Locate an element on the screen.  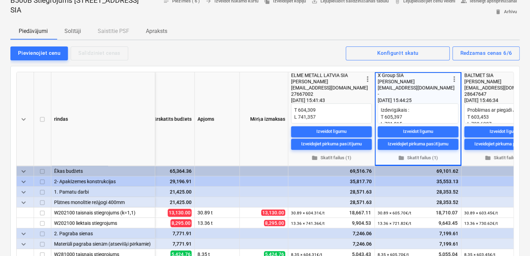
div: 35,817.70 is located at coordinates (331, 181).